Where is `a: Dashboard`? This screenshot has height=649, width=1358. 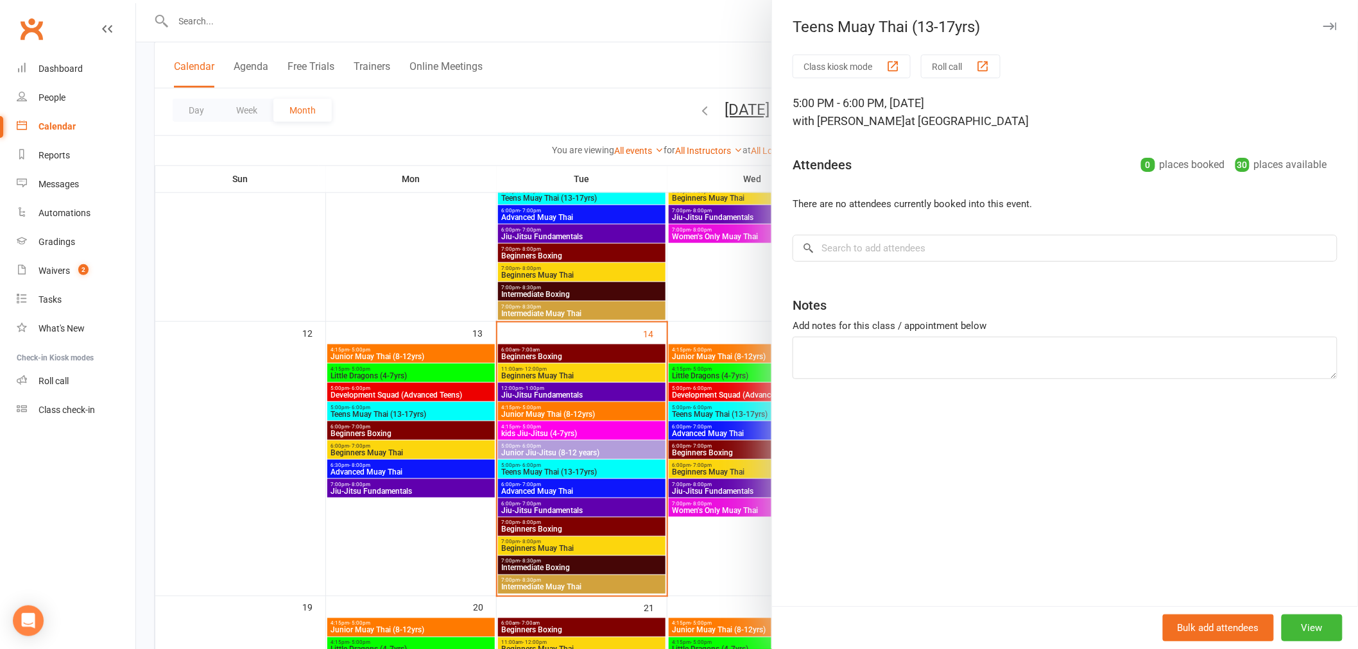
a: Dashboard is located at coordinates (76, 69).